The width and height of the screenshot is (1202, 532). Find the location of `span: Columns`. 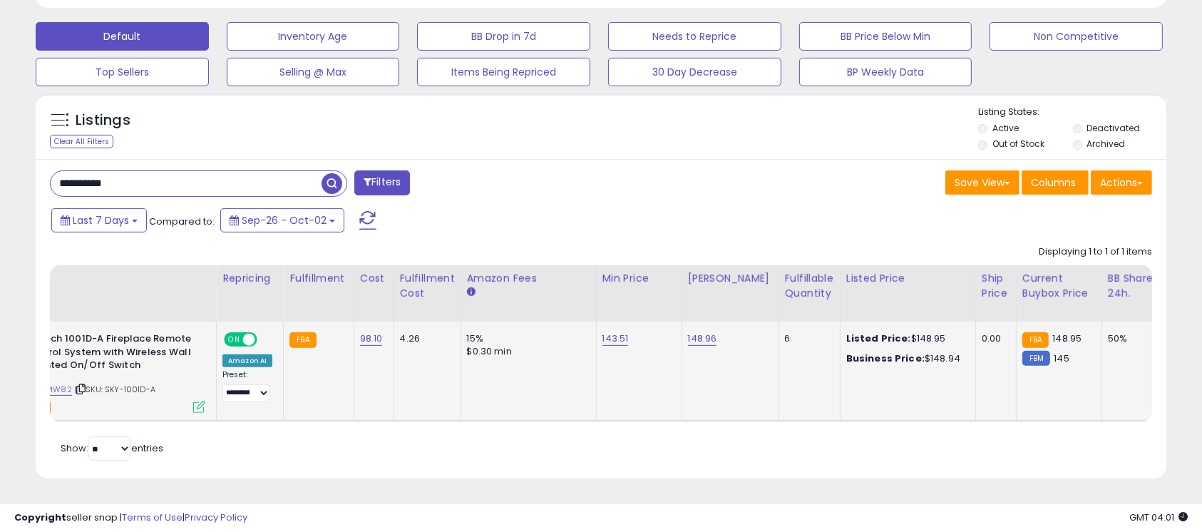

span: Columns is located at coordinates (1053, 182).